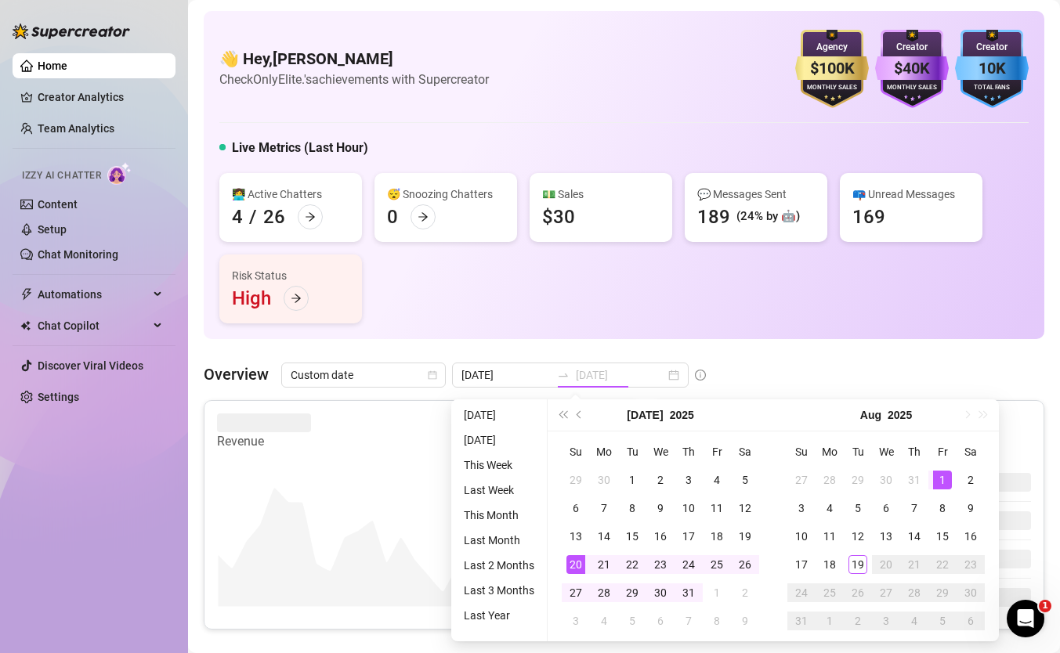  I want to click on div: Total Fans, so click(992, 88).